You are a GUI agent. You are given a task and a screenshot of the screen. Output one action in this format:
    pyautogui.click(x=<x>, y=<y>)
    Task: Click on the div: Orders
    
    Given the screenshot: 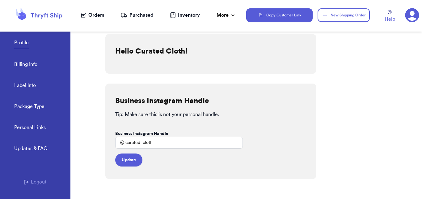 What is the action you would take?
    pyautogui.click(x=92, y=15)
    